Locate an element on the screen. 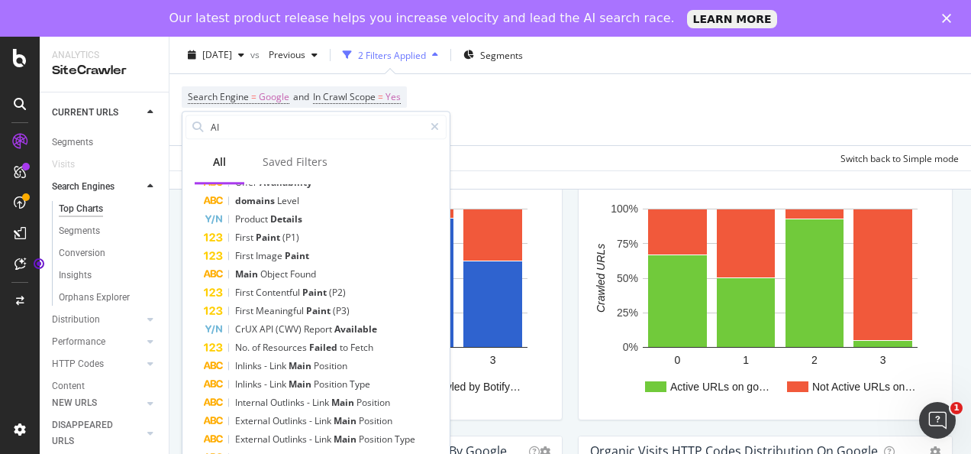  a: Segments is located at coordinates (108, 231).